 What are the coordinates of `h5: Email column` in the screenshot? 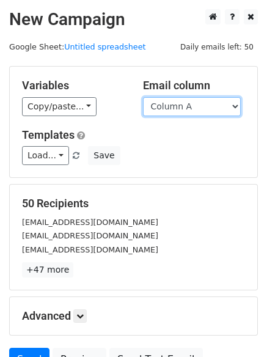 It's located at (194, 86).